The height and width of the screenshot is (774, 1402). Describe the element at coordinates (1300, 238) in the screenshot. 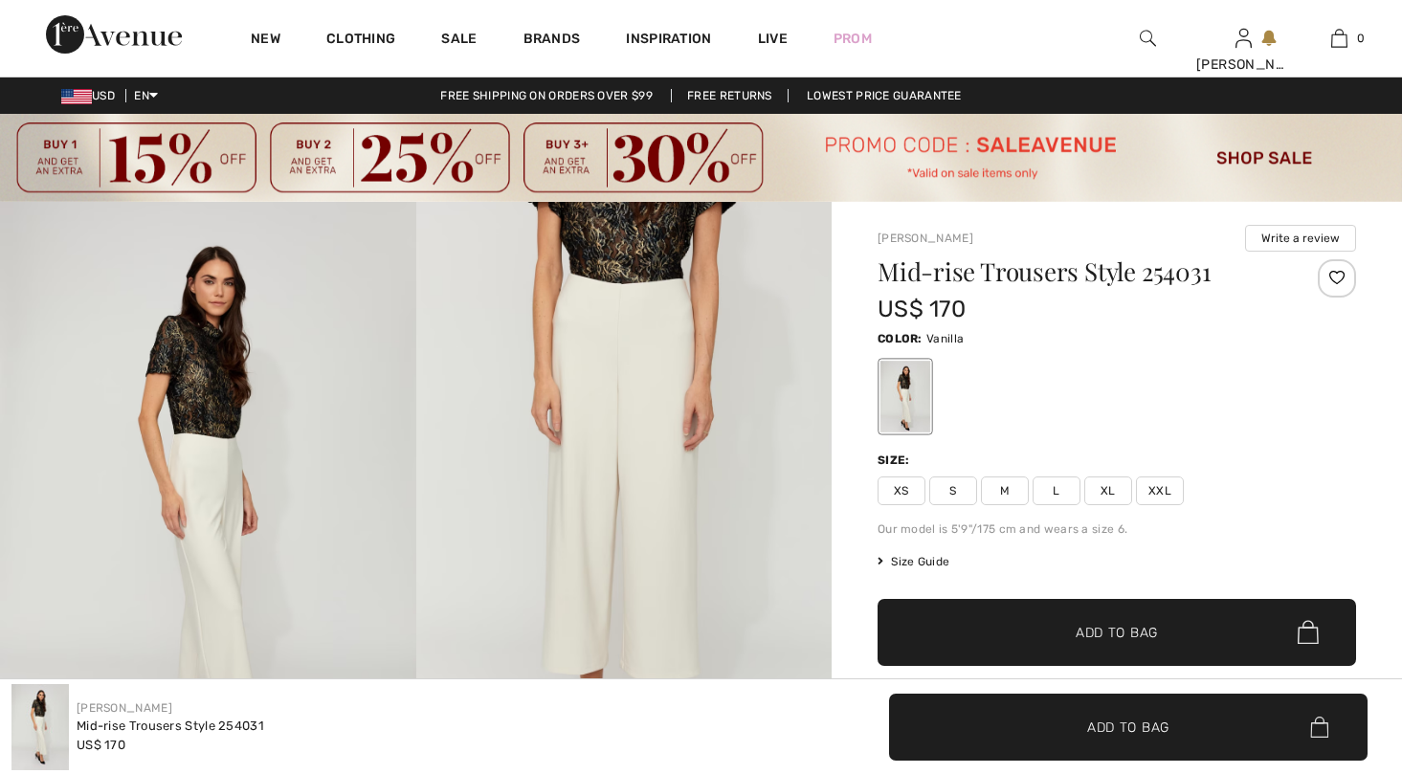

I see `button: Write a review` at that location.